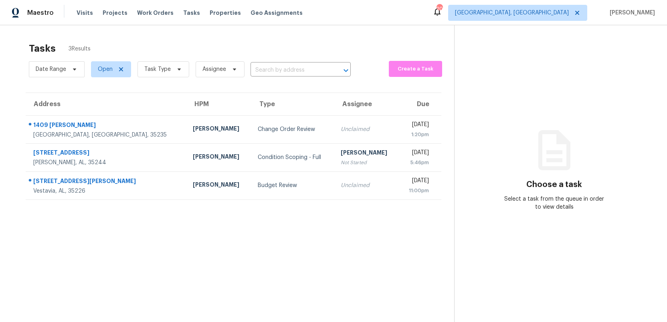 Image resolution: width=667 pixels, height=322 pixels. Describe the element at coordinates (277, 13) in the screenshot. I see `span: Geo Assignments` at that location.